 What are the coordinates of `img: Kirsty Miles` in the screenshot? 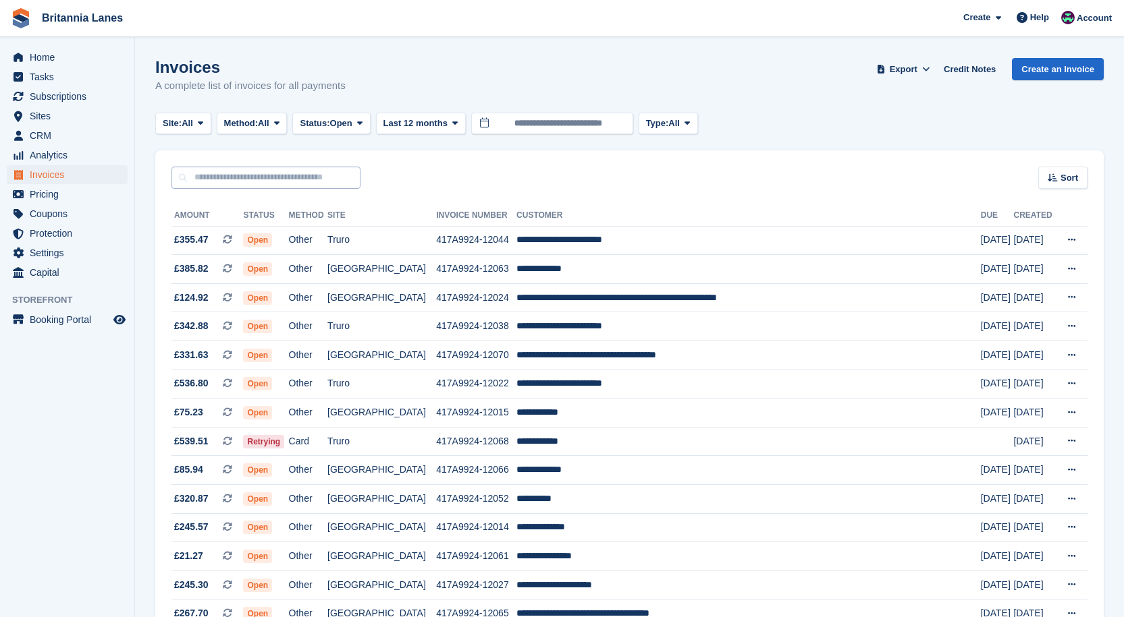 It's located at (1068, 18).